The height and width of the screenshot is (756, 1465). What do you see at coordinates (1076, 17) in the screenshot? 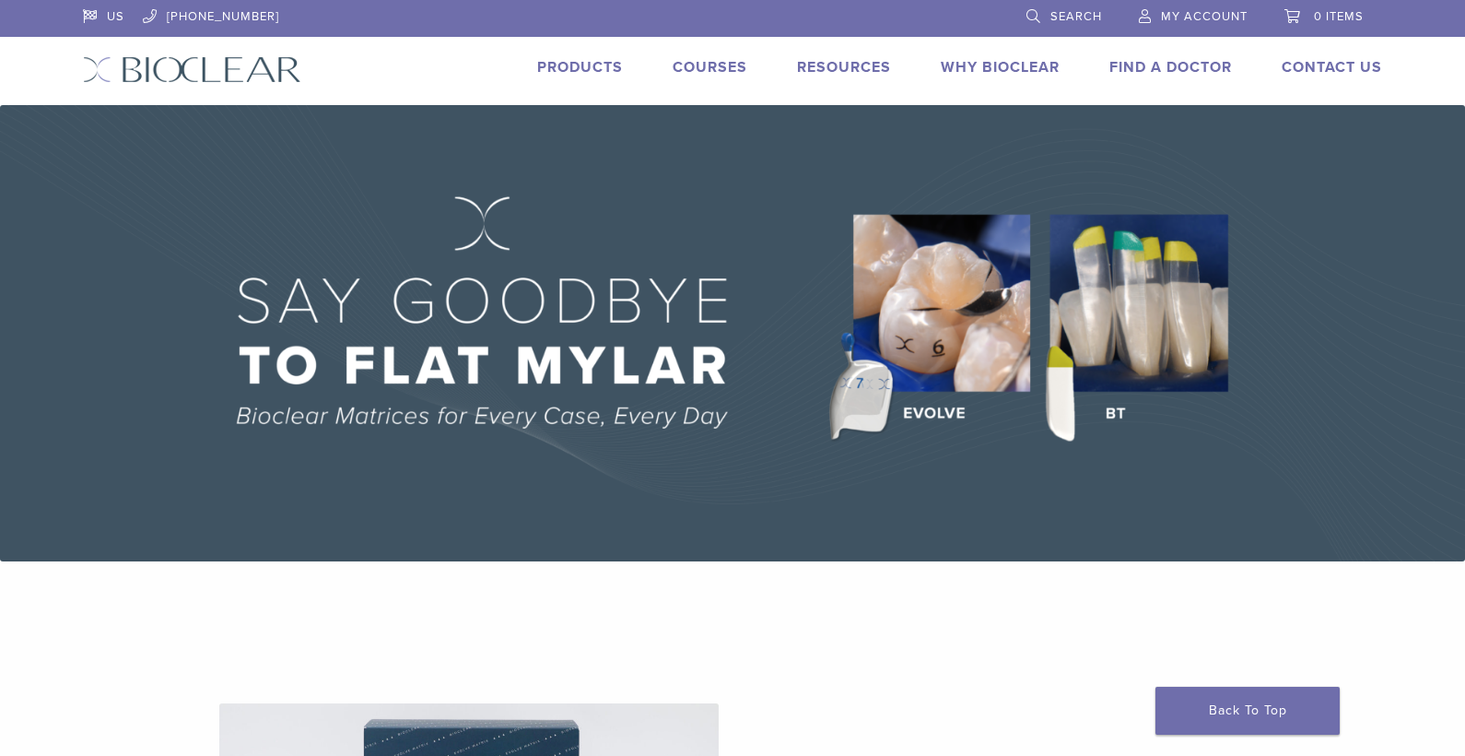
I see `span: Search` at bounding box center [1076, 17].